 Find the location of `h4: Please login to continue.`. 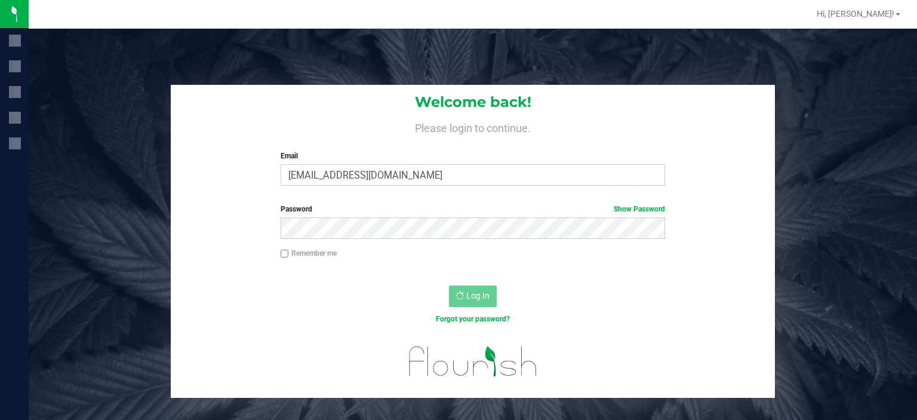

h4: Please login to continue. is located at coordinates (473, 127).